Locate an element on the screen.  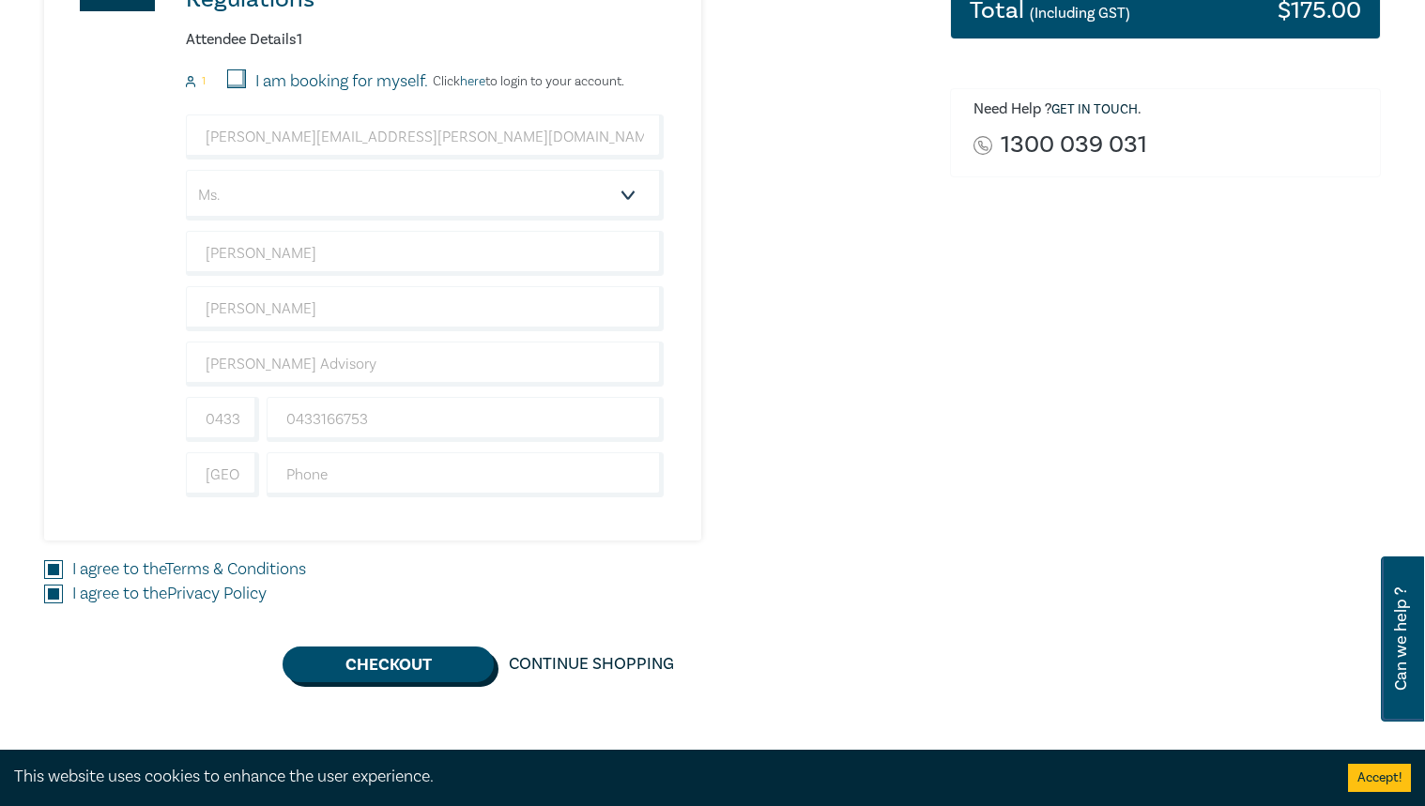
a: 1300 039 031 is located at coordinates (1074, 145).